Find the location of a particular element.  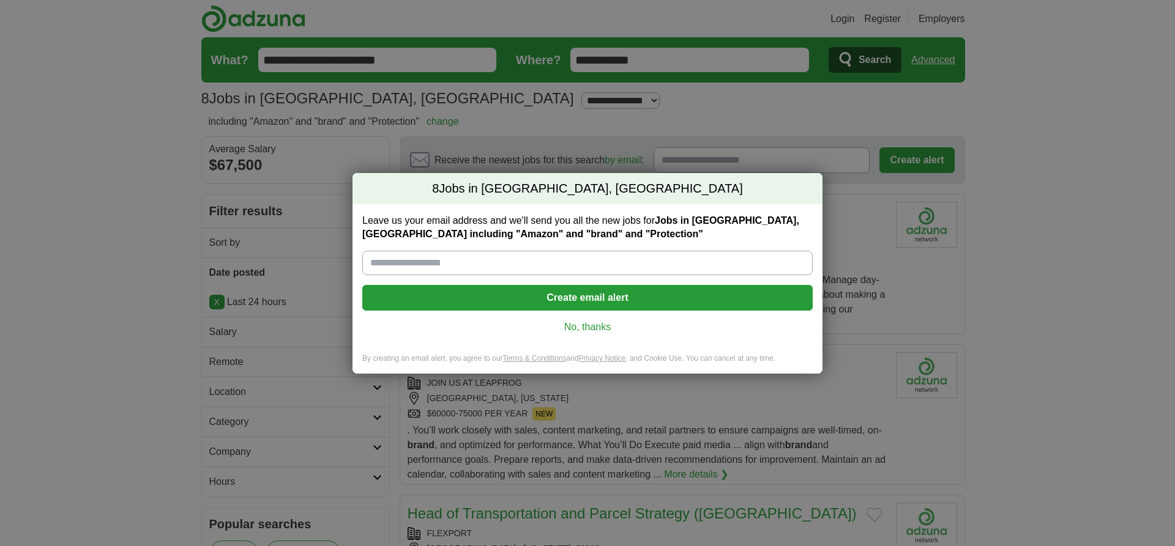

a: Terms & Conditions is located at coordinates (534, 358).